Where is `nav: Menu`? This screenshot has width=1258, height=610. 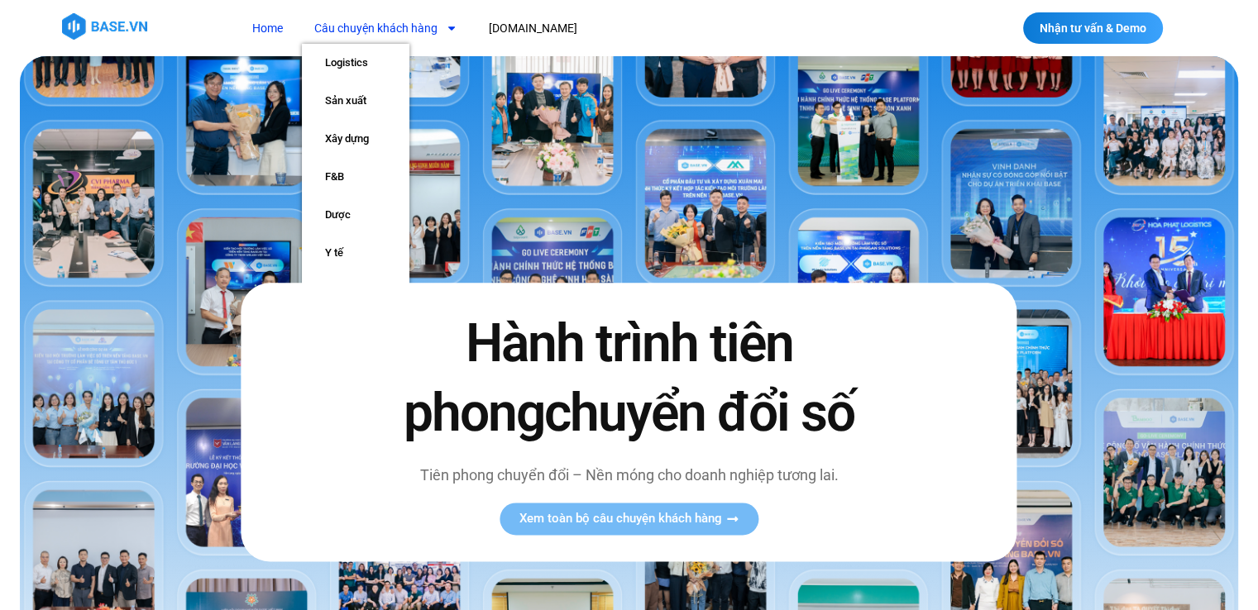
nav: Menu is located at coordinates (560, 28).